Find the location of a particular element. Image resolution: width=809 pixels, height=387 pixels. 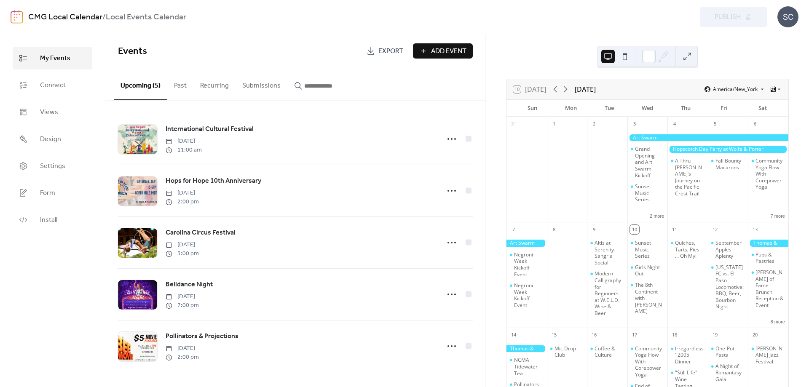

div: 19 is located at coordinates (715, 335).